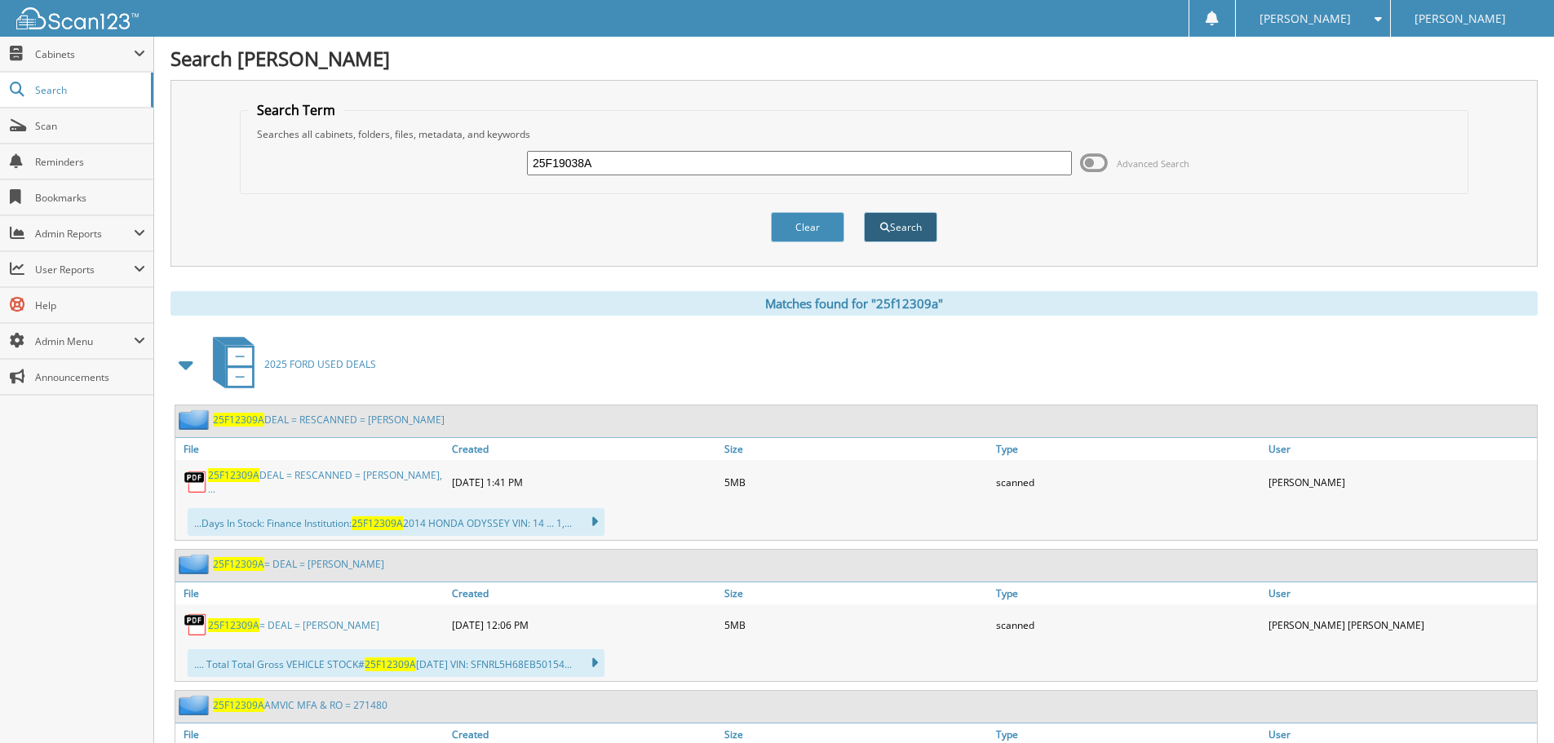 The image size is (1554, 743). What do you see at coordinates (84, 54) in the screenshot?
I see `span: Cabinets` at bounding box center [84, 54].